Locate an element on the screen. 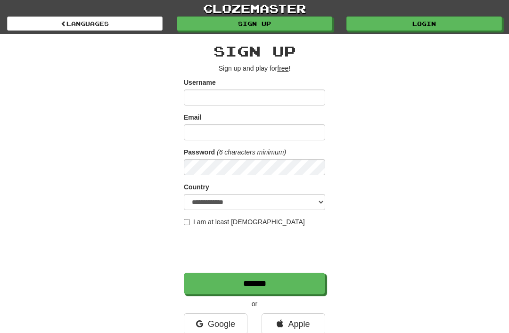 The image size is (509, 333). a: Login is located at coordinates (424, 24).